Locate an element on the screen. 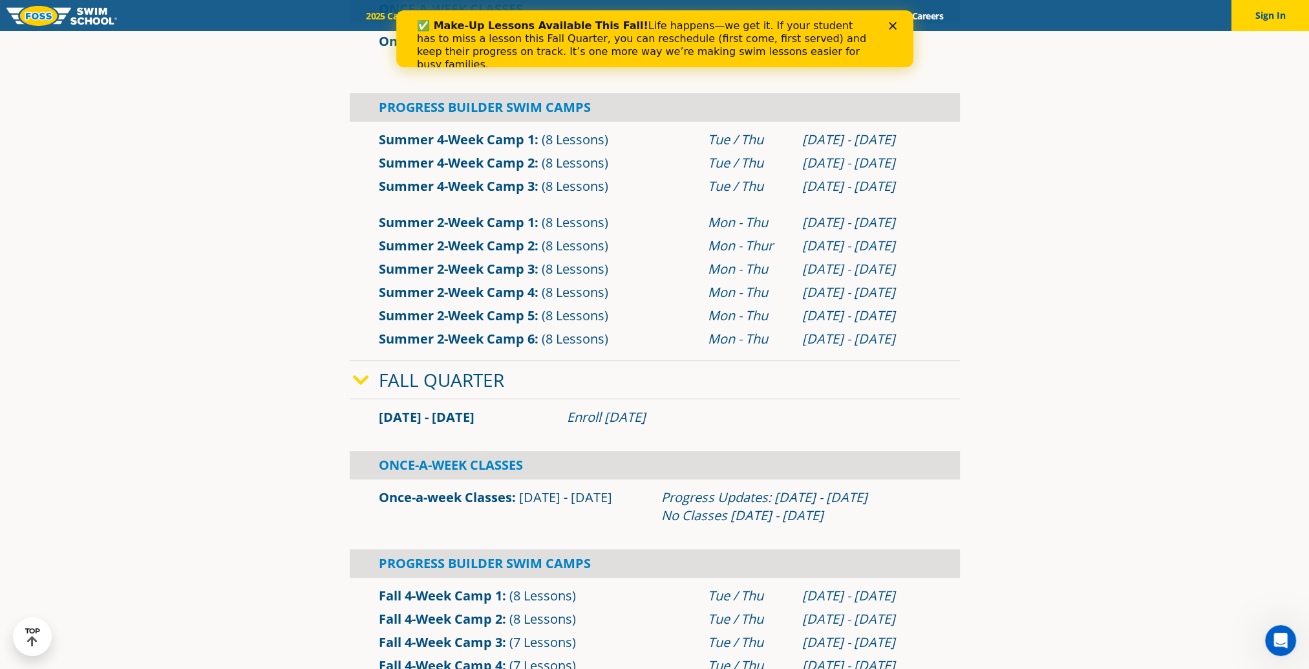 The height and width of the screenshot is (669, 1309). a: Summer 4-Week Camp 3 is located at coordinates (457, 186).